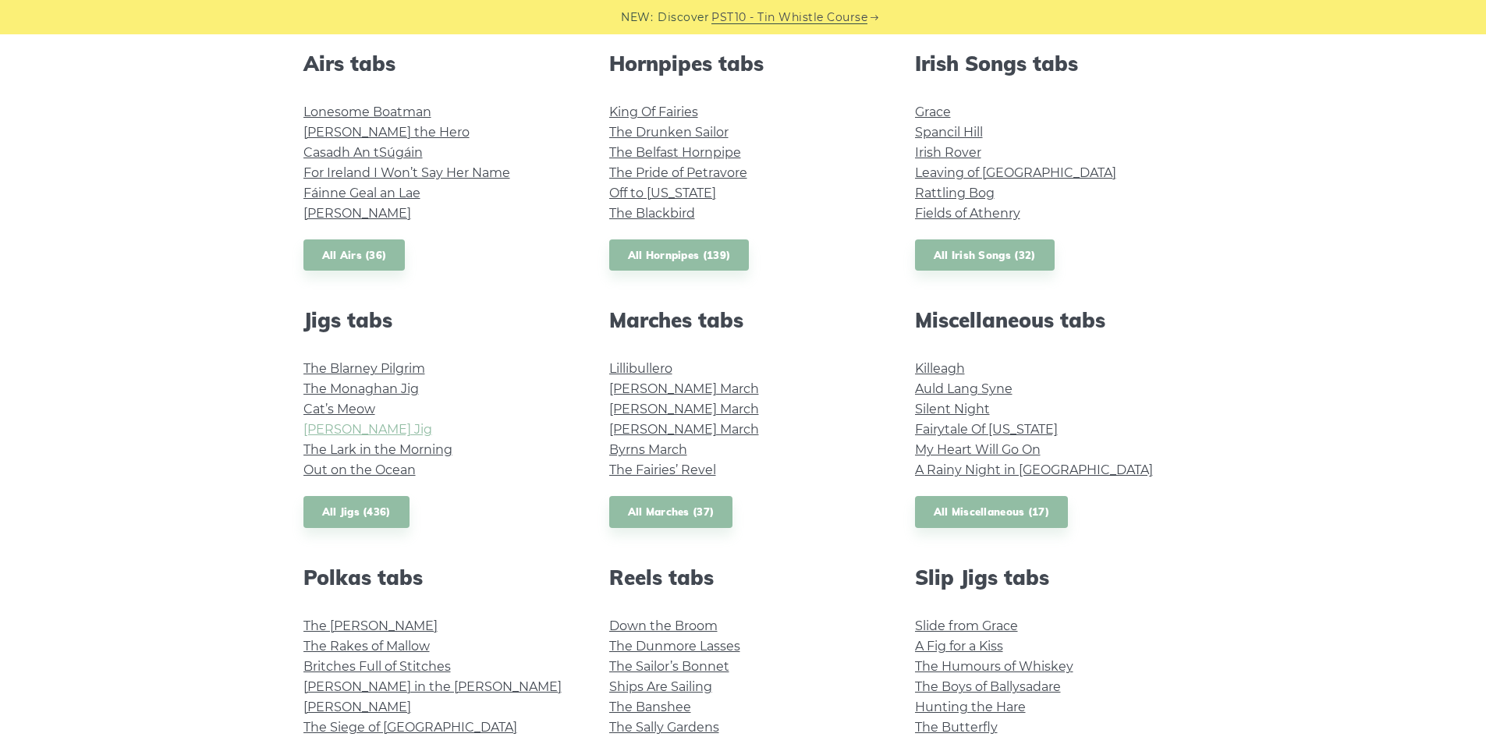 The height and width of the screenshot is (737, 1486). What do you see at coordinates (378, 449) in the screenshot?
I see `a: The Lark in the Morning` at bounding box center [378, 449].